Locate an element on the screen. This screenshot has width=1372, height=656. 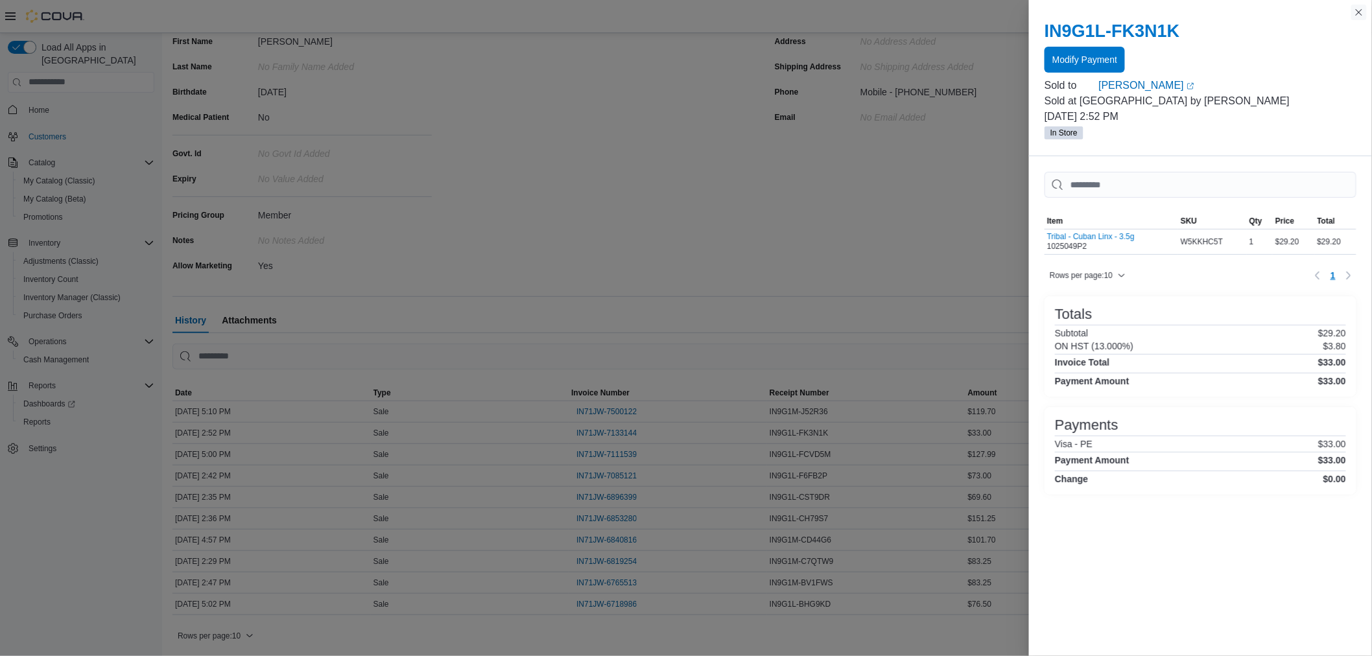
div: Sold to is located at coordinates (1070, 86).